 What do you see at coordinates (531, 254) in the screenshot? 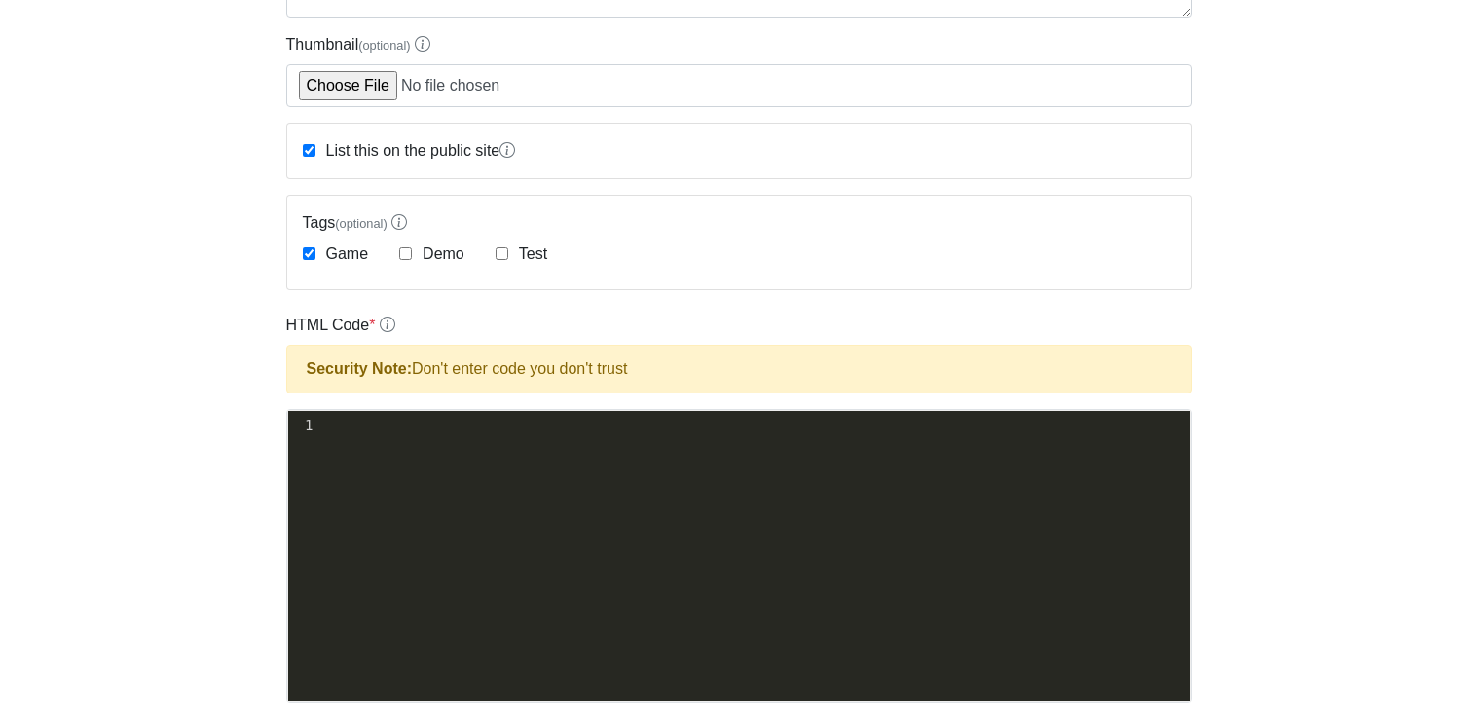
I see `label: Test` at bounding box center [531, 254].